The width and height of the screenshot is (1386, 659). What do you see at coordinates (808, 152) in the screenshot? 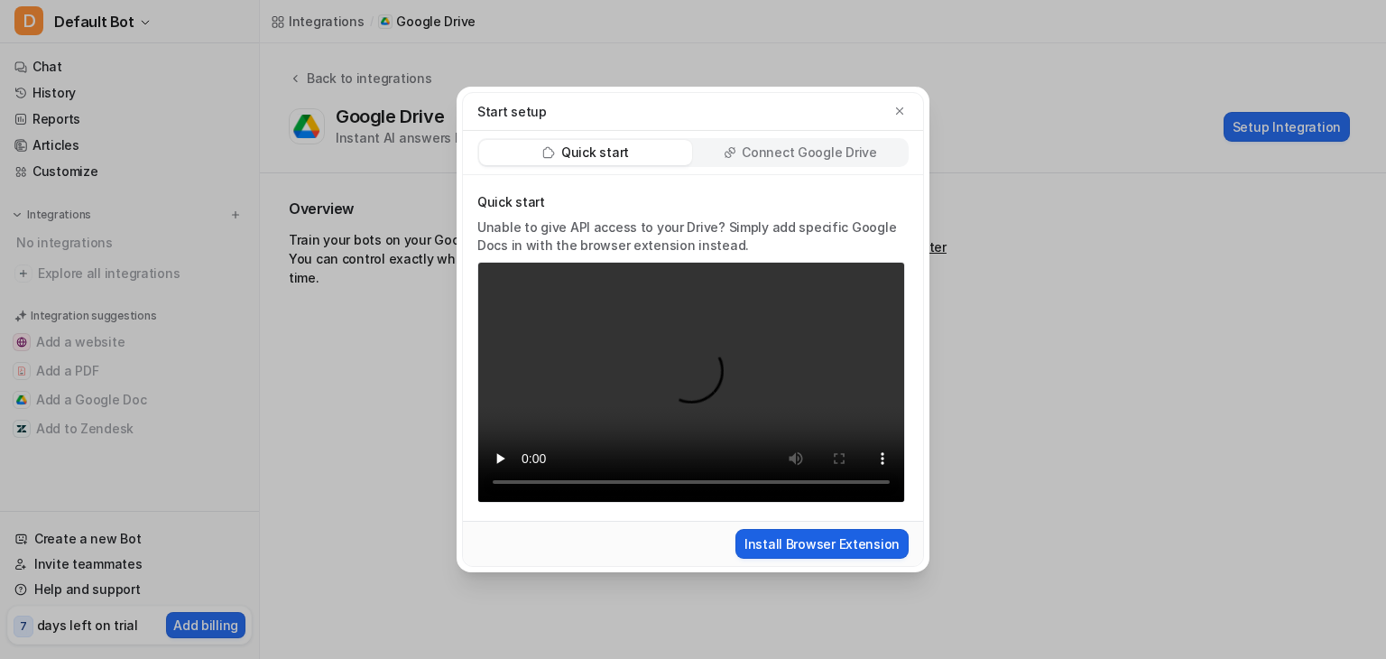
I see `p: Connect Google Drive` at bounding box center [808, 152].